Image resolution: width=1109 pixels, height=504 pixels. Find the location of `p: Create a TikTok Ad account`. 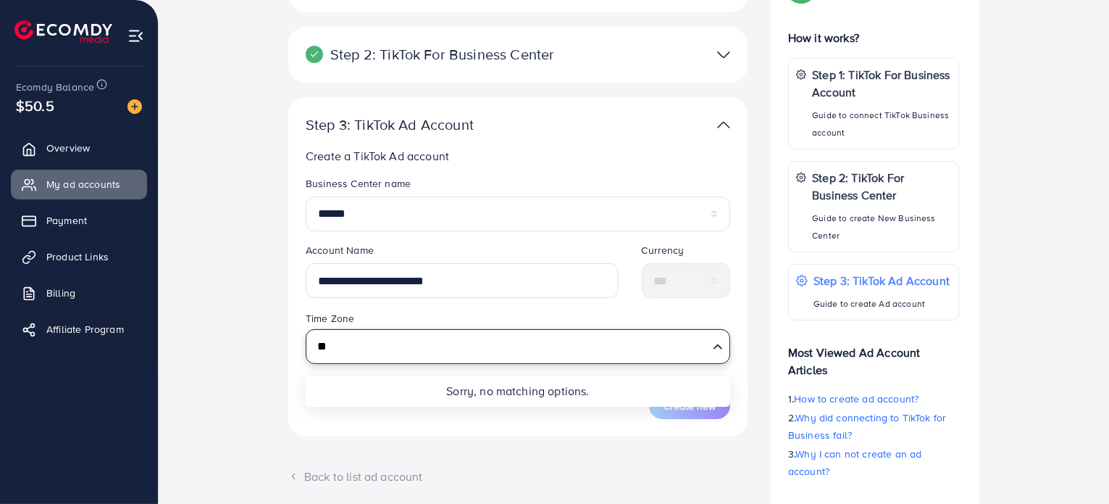

p: Create a TikTok Ad account is located at coordinates (521, 156).